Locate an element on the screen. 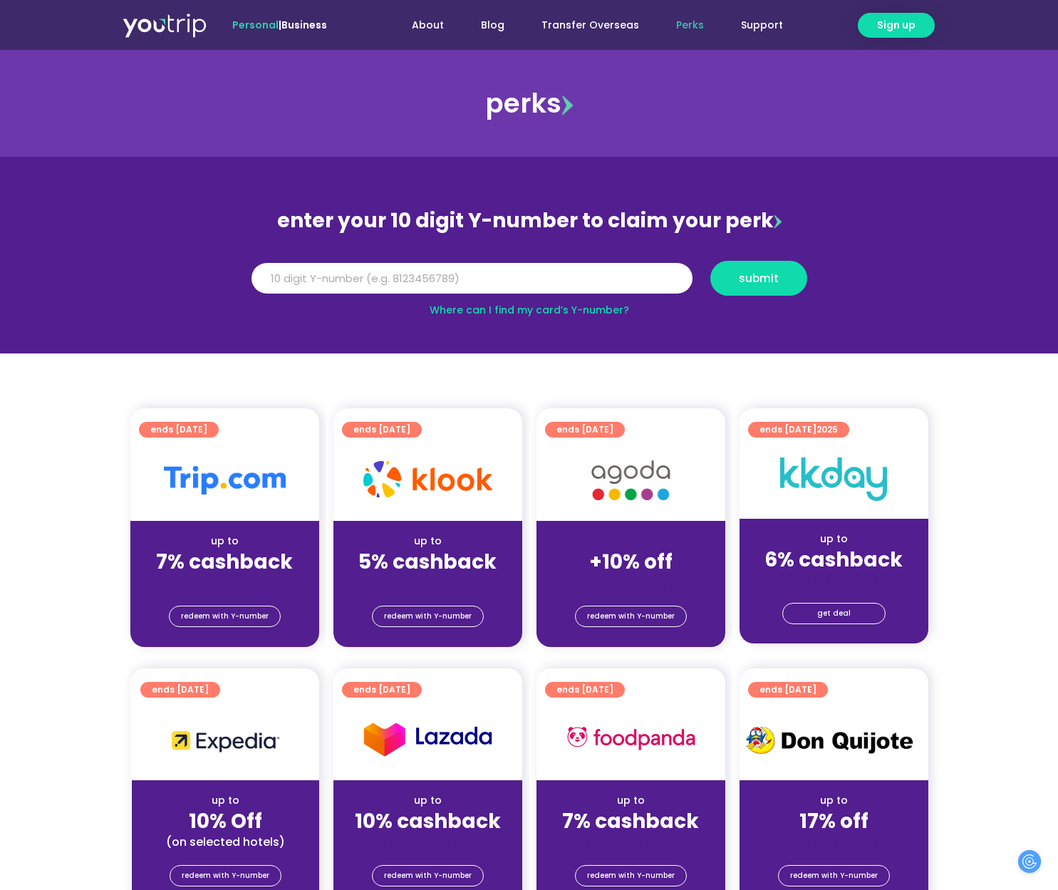 This screenshot has height=890, width=1058. strong: +10% off is located at coordinates (631, 562).